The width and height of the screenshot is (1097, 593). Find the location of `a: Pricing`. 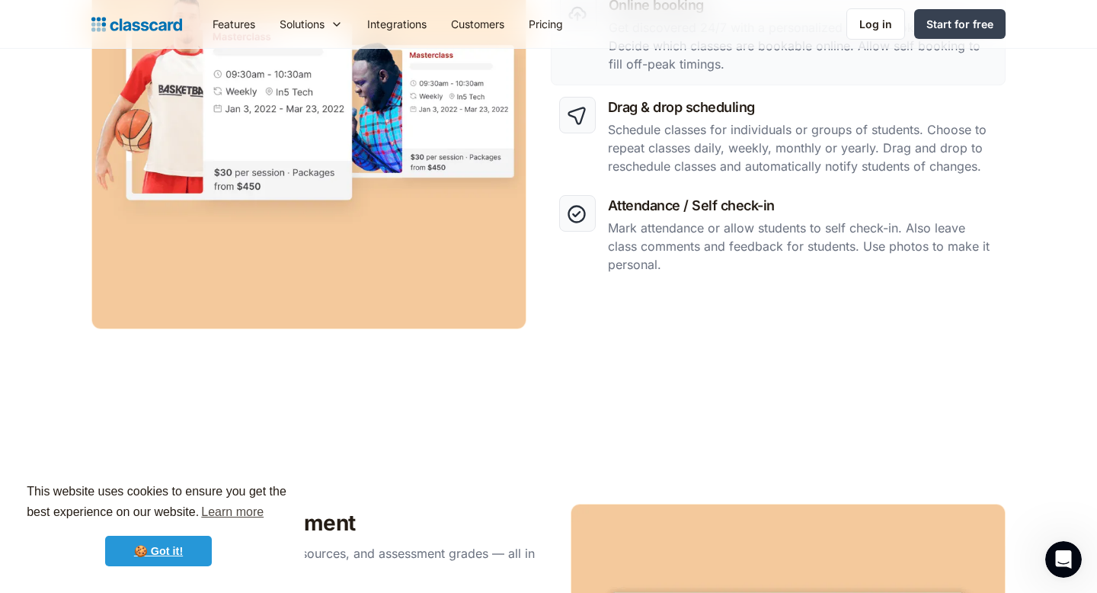

a: Pricing is located at coordinates (546, 24).